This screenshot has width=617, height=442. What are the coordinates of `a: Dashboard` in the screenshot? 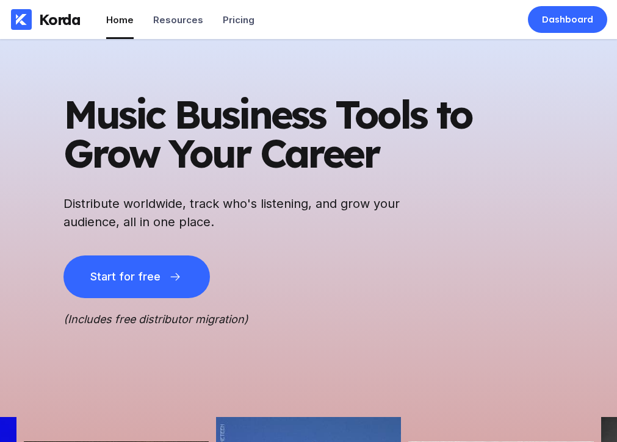 It's located at (567, 20).